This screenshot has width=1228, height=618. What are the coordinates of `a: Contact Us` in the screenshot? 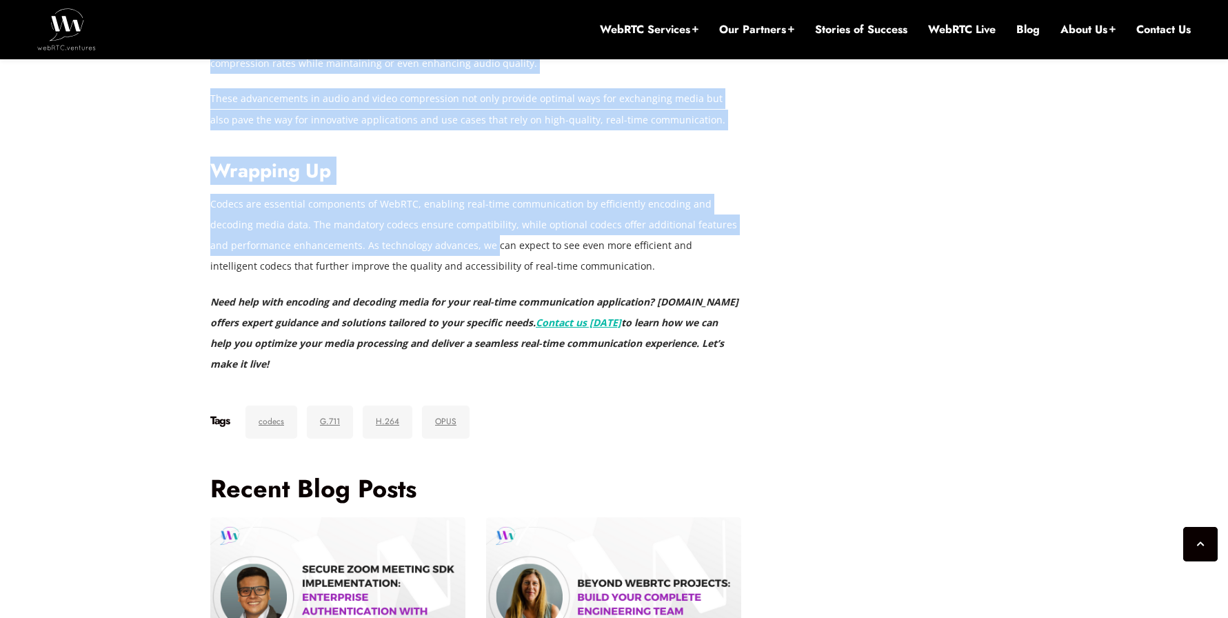 It's located at (1163, 30).